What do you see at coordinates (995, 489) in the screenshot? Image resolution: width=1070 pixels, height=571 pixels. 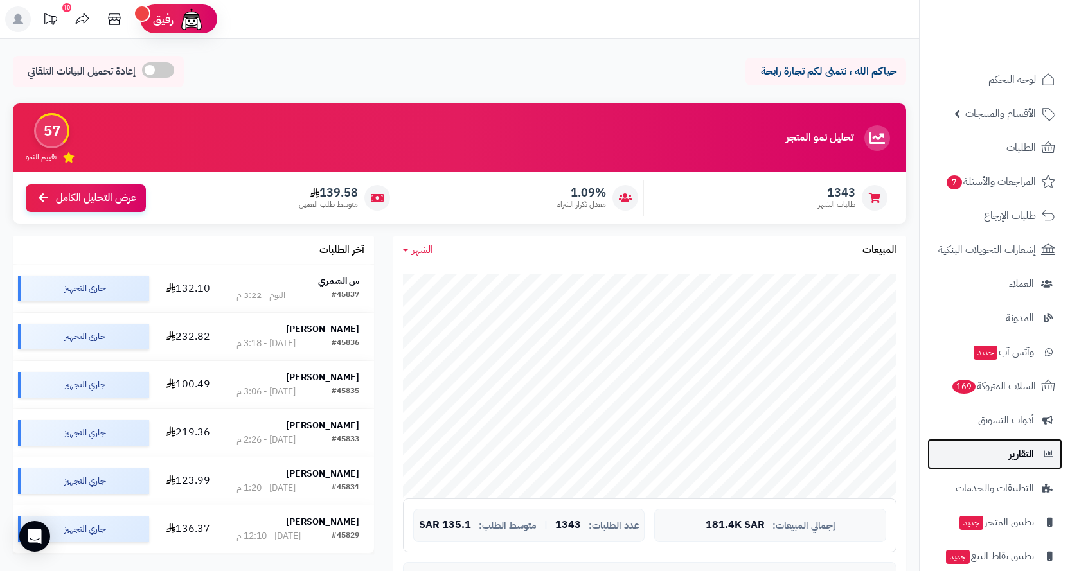 I see `a: التطبيقات والخدمات` at bounding box center [995, 489].